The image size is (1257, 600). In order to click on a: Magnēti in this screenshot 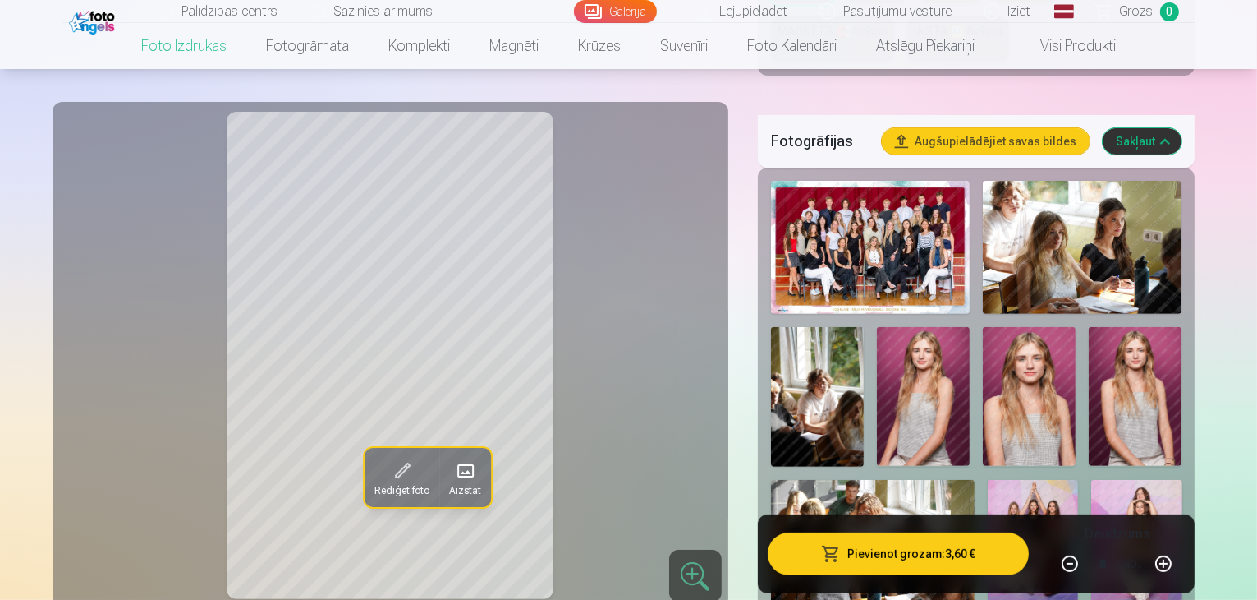, I will do `click(514, 46)`.